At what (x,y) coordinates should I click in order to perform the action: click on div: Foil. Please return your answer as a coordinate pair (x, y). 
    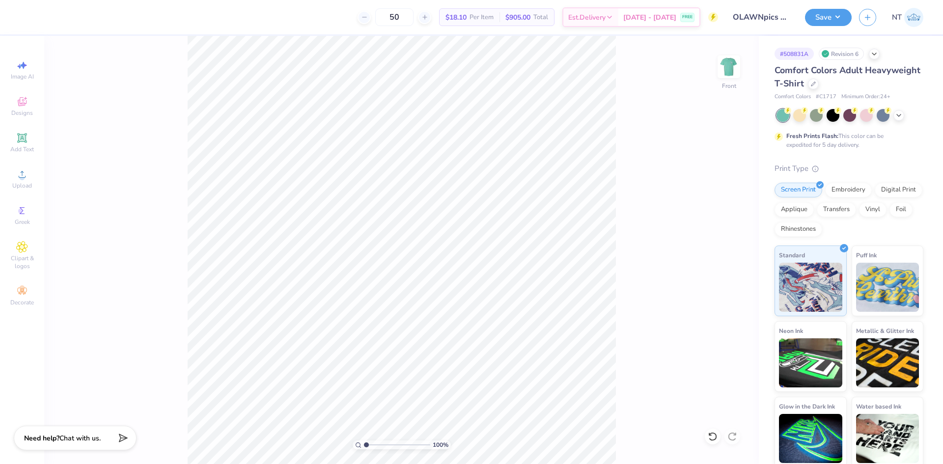
    Looking at the image, I should click on (901, 210).